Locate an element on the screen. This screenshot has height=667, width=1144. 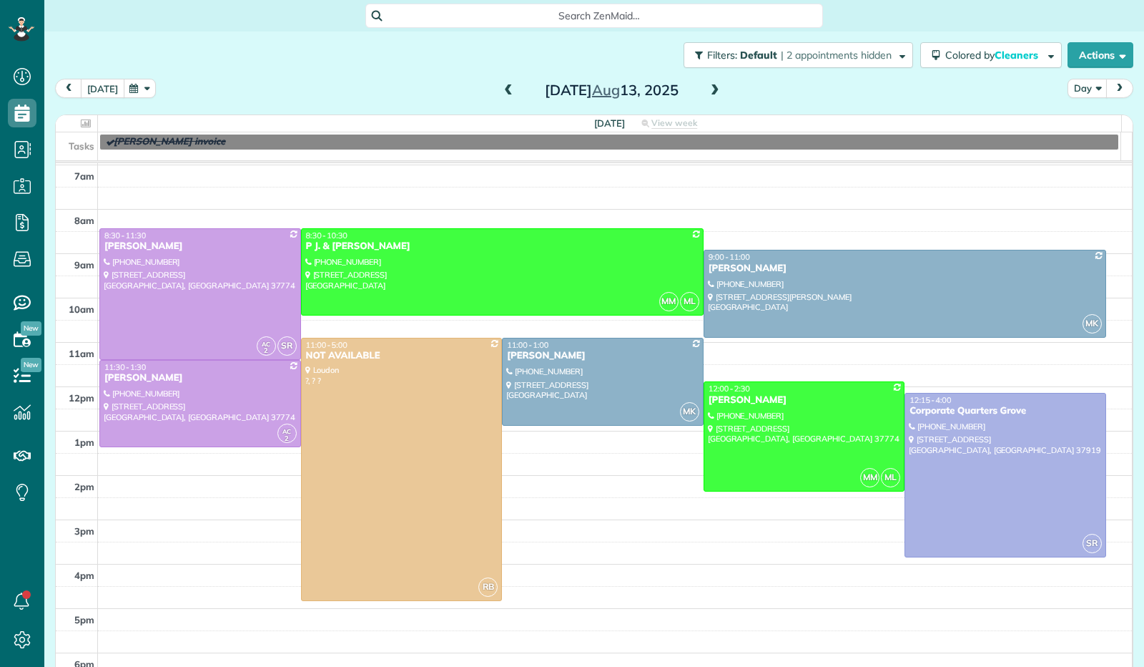
span: RB is located at coordinates (488, 586).